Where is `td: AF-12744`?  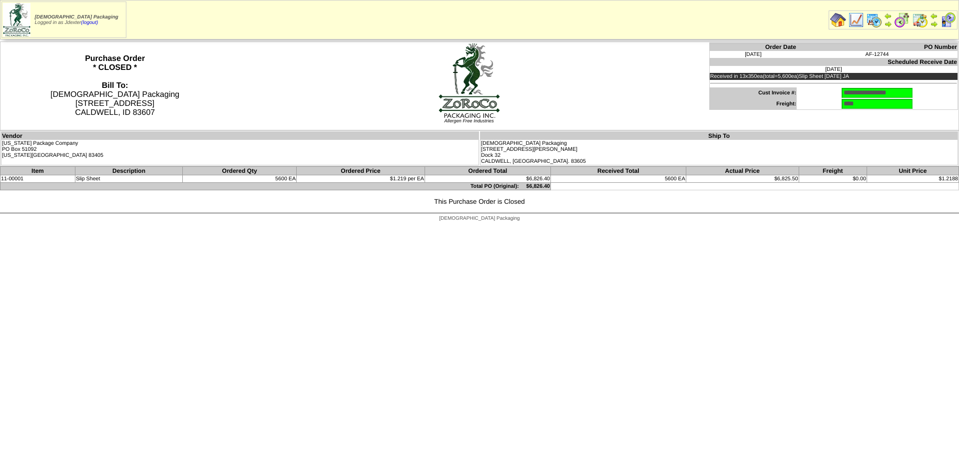
td: AF-12744 is located at coordinates (877, 54).